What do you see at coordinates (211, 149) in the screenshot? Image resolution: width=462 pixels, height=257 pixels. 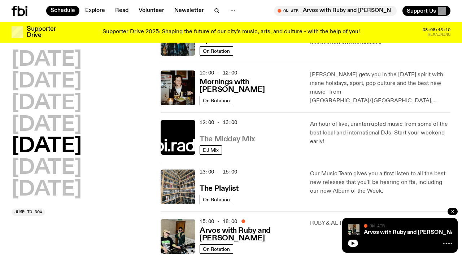 I see `span: DJ Mix` at bounding box center [211, 149].